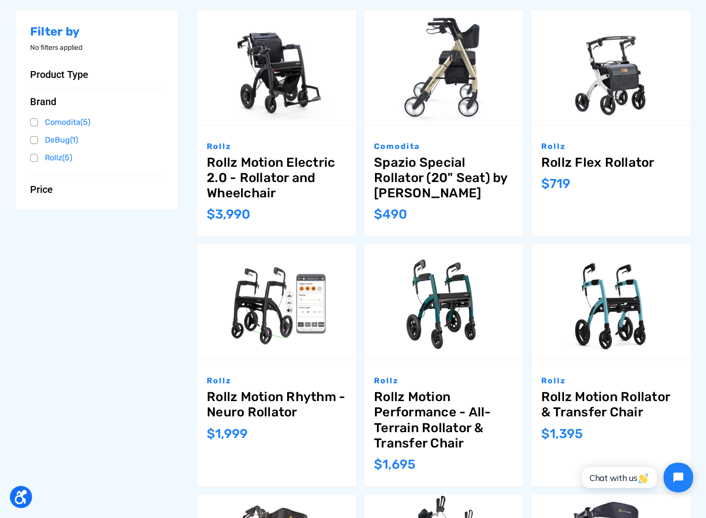 This screenshot has width=706, height=518. What do you see at coordinates (390, 214) in the screenshot?
I see `span: $490` at bounding box center [390, 214].